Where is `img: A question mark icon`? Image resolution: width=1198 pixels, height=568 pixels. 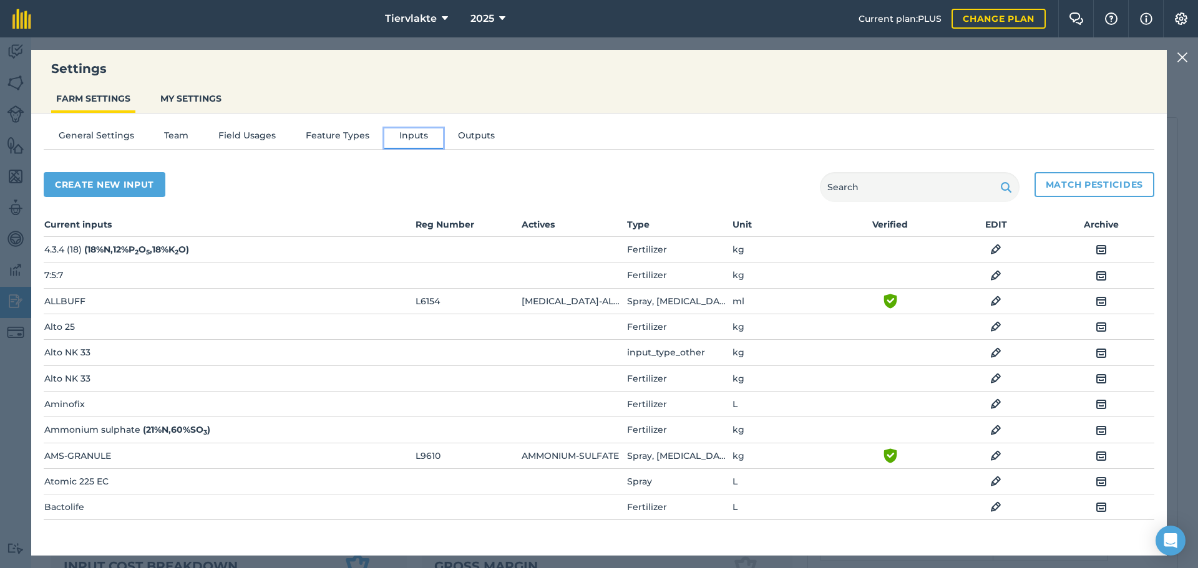 img: A question mark icon is located at coordinates (1111, 19).